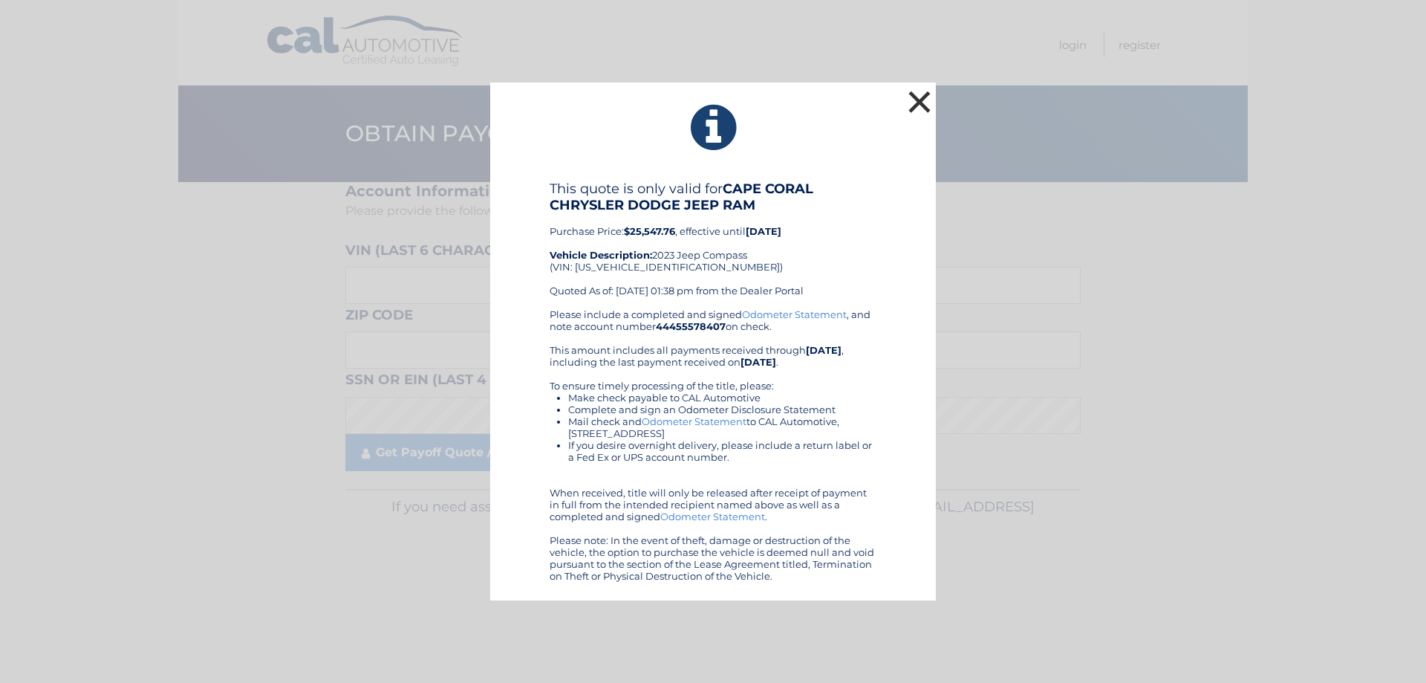 This screenshot has height=683, width=1426. I want to click on h4: This quote is only valid for, so click(713, 197).